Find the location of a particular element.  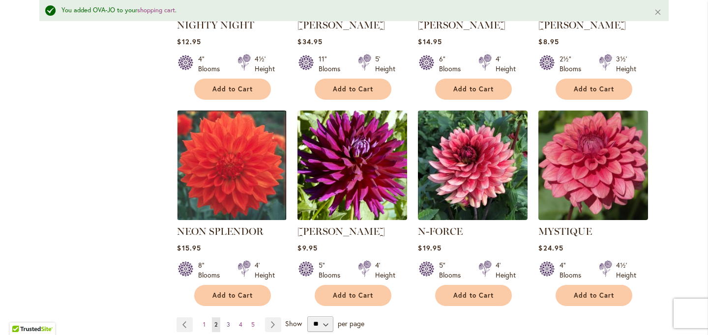

a: Neon Splendor is located at coordinates (232, 217).